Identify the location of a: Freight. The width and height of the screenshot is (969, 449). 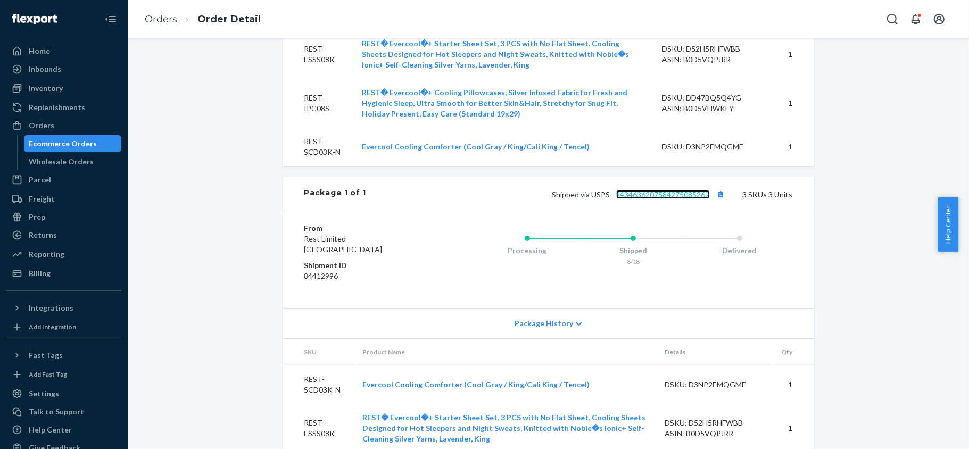
(64, 199).